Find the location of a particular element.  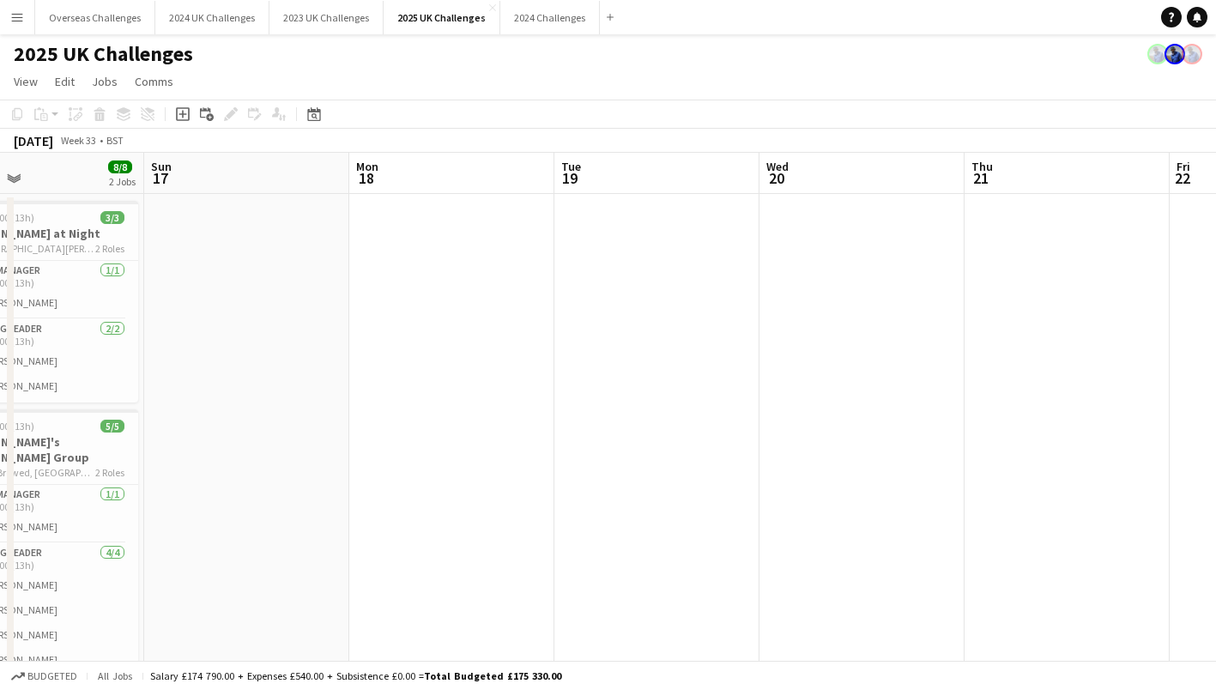

button: 2023 UK Challenges is located at coordinates (326, 17).